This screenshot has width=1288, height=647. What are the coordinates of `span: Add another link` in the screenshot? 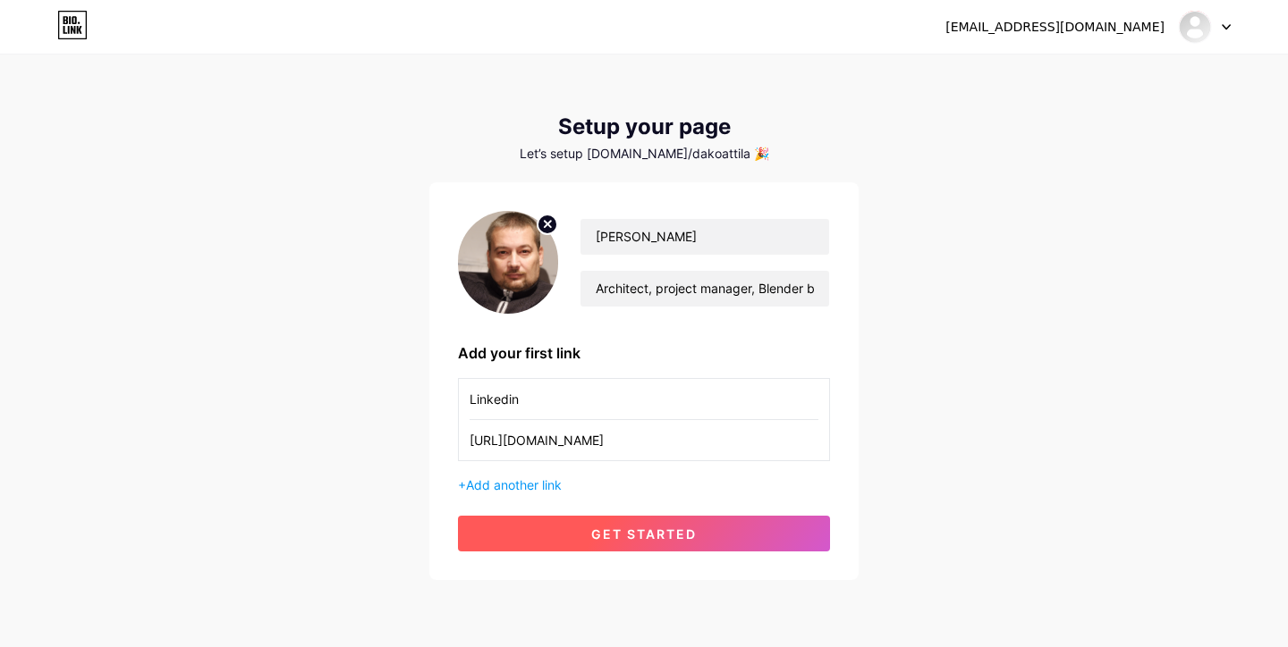 It's located at (513, 485).